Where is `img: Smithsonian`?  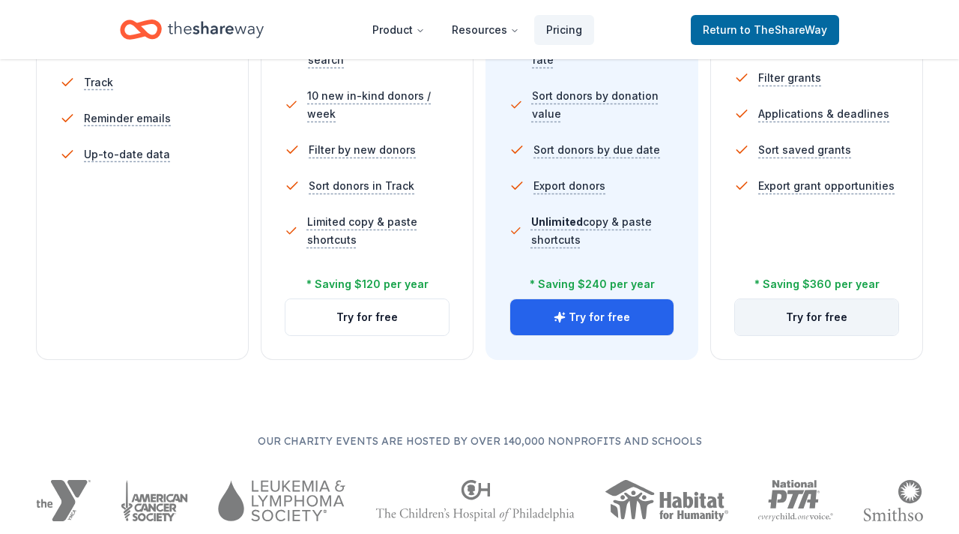
img: Smithsonian is located at coordinates (910, 500).